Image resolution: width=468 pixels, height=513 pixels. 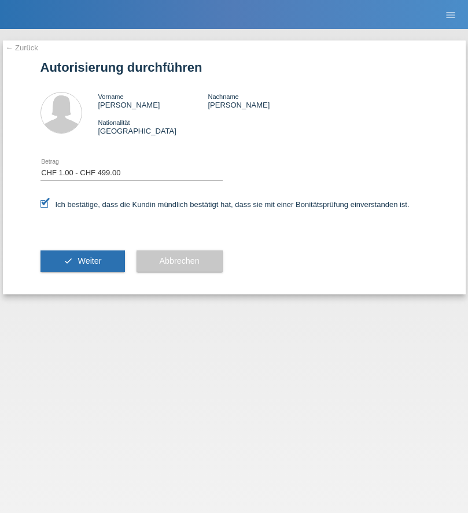 I want to click on h1: Autorisierung durchführen, so click(x=234, y=67).